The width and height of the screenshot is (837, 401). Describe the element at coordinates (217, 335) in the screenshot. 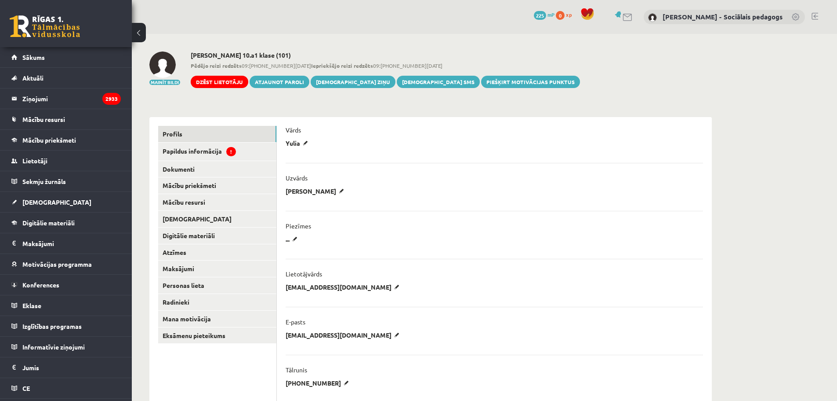

I see `a: Eksāmenu pieteikums` at that location.